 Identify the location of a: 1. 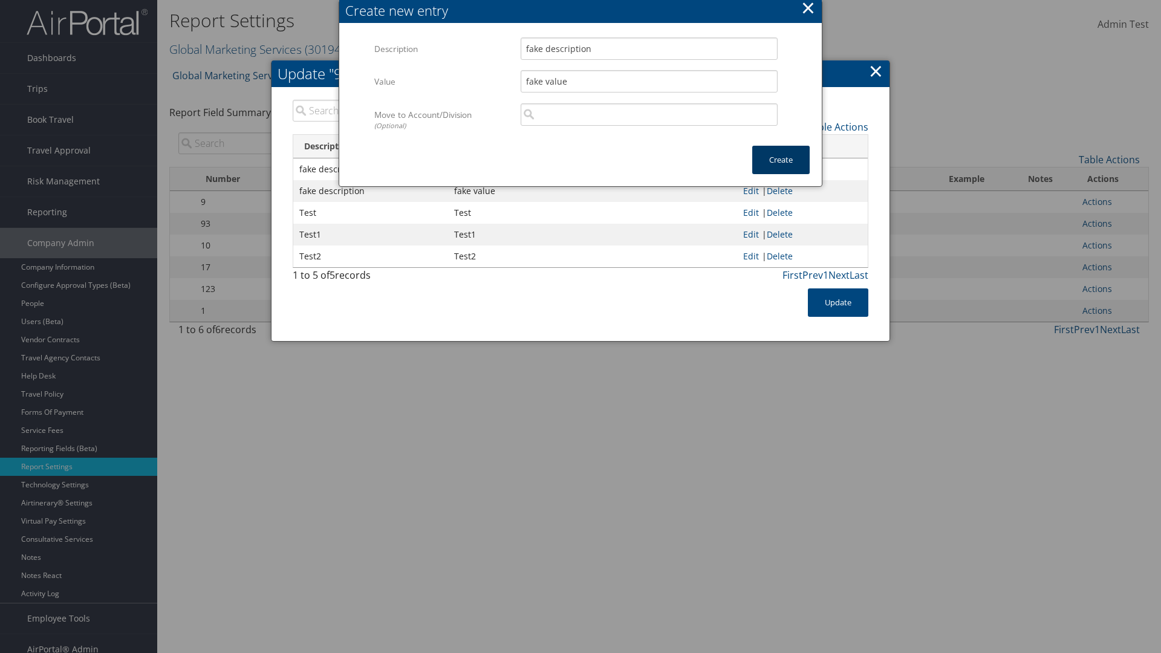
(825, 275).